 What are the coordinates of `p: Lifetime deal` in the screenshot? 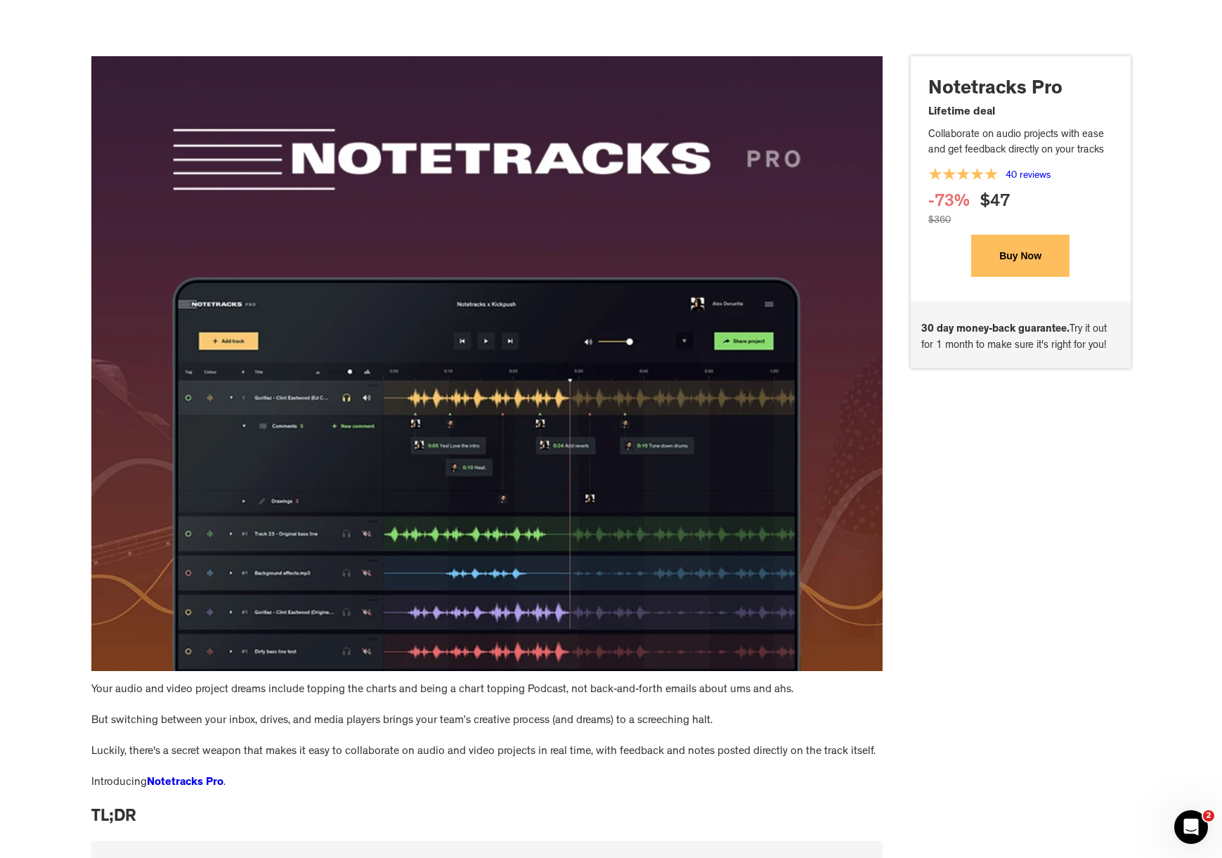 It's located at (1020, 112).